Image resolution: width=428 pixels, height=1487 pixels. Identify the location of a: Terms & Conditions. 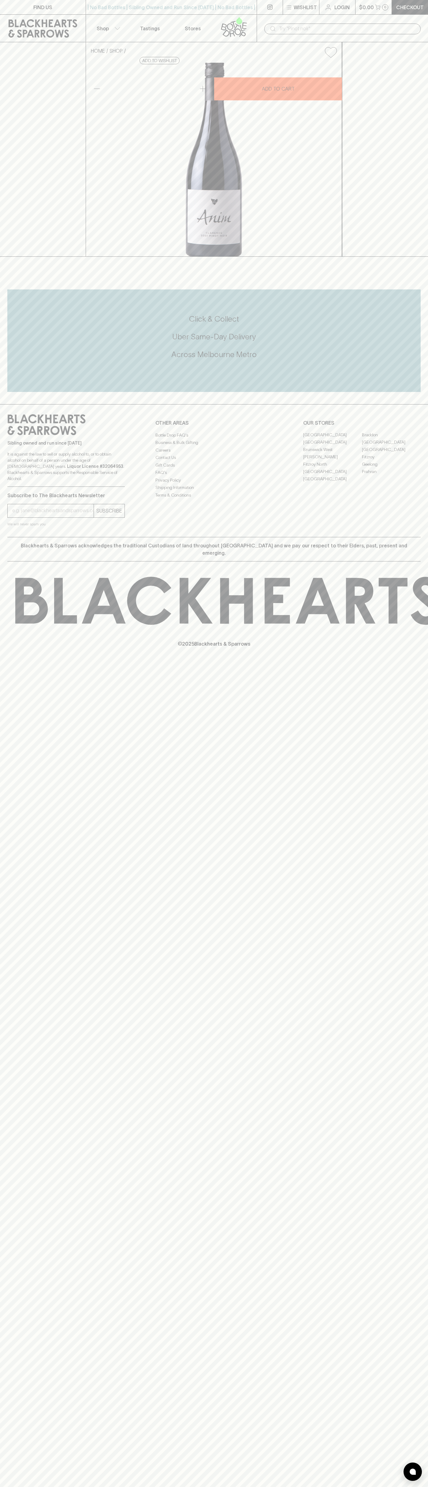
(214, 495).